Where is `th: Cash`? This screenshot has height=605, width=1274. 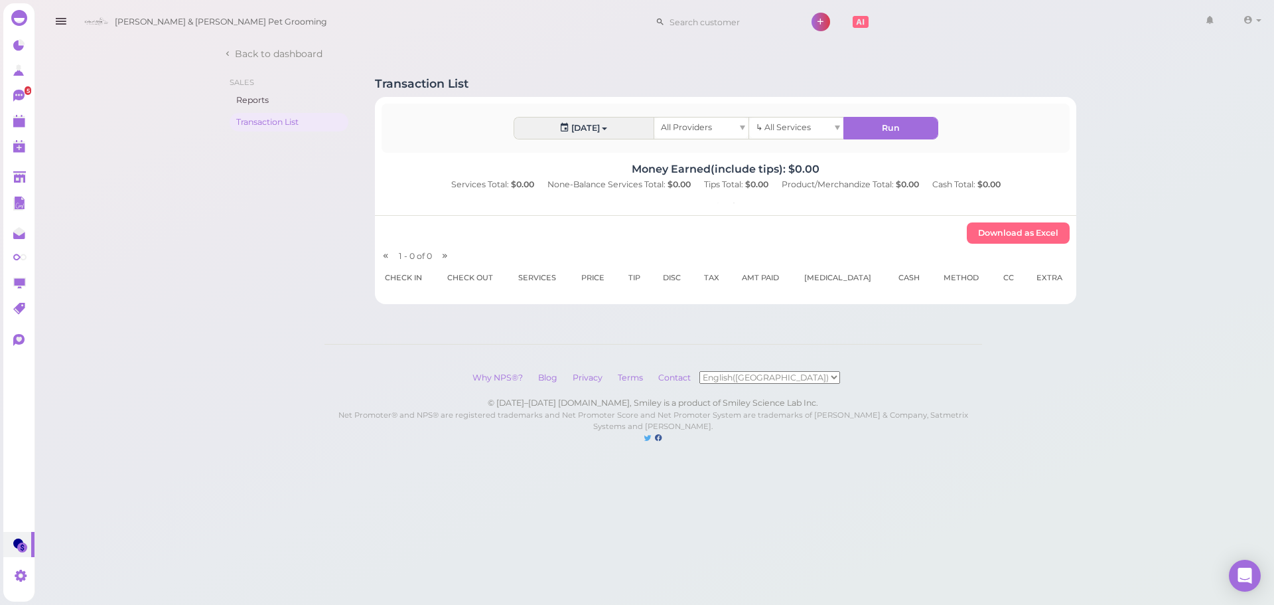 th: Cash is located at coordinates (911, 277).